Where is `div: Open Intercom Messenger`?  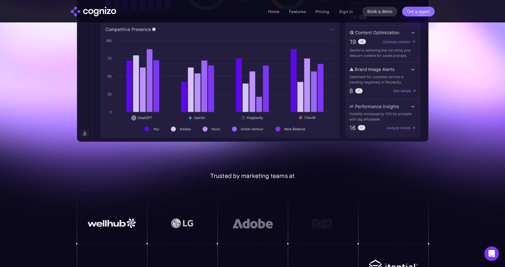 div: Open Intercom Messenger is located at coordinates (492, 254).